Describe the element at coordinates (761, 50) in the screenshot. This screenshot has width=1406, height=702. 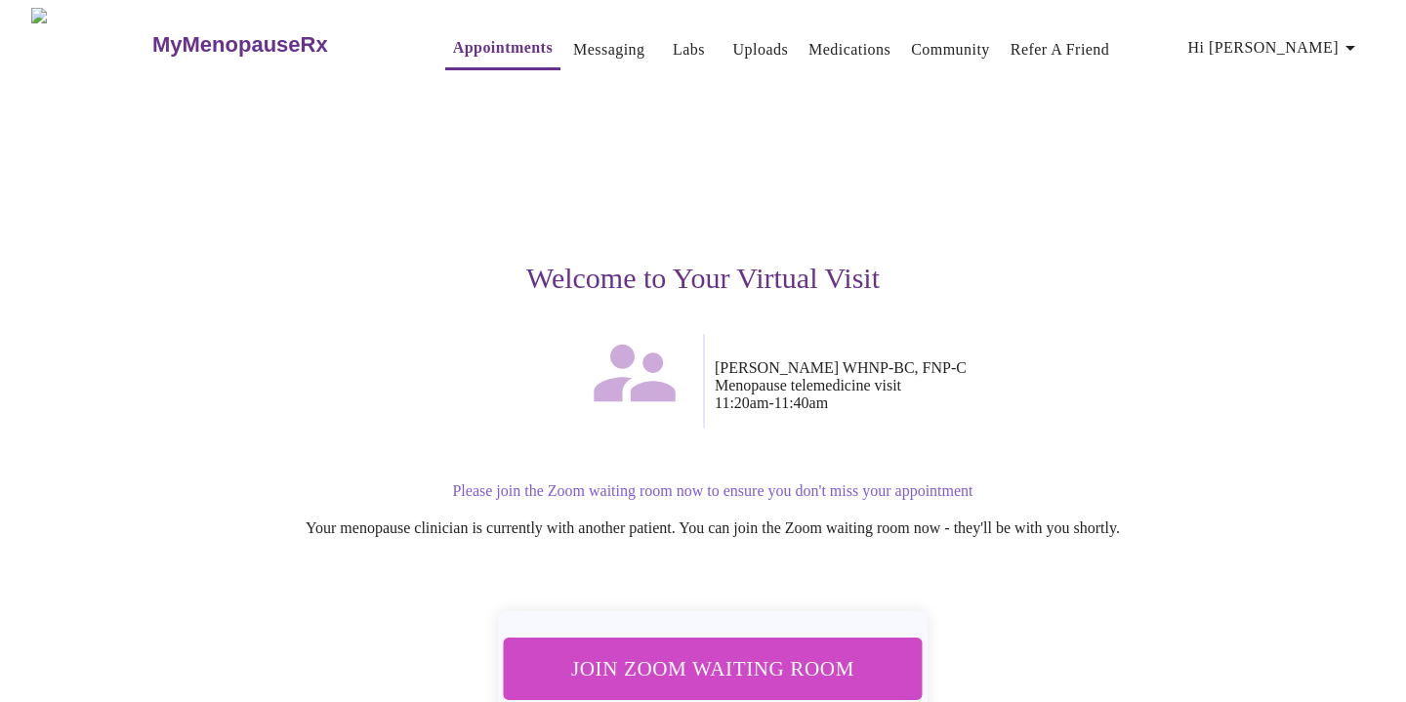
I see `a: Uploads` at that location.